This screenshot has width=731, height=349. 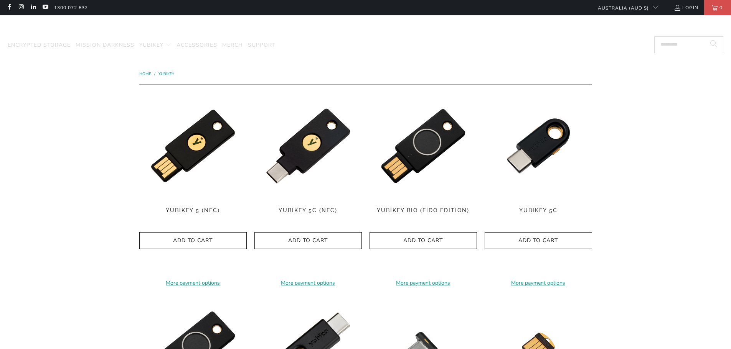 What do you see at coordinates (45, 8) in the screenshot?
I see `a: Trust Panda Australia on YouTube` at bounding box center [45, 8].